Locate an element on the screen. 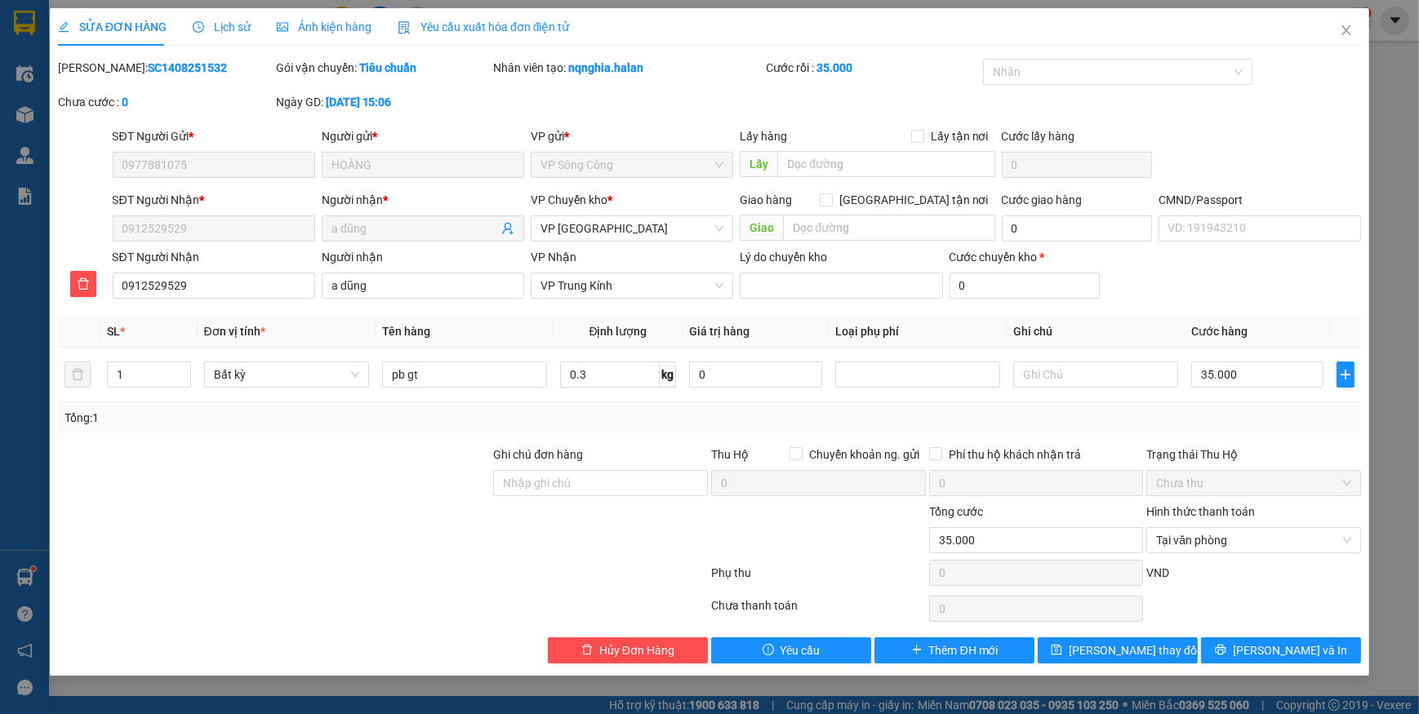 The image size is (1419, 714). button: exclamation-circleYêu cầu is located at coordinates (791, 651).